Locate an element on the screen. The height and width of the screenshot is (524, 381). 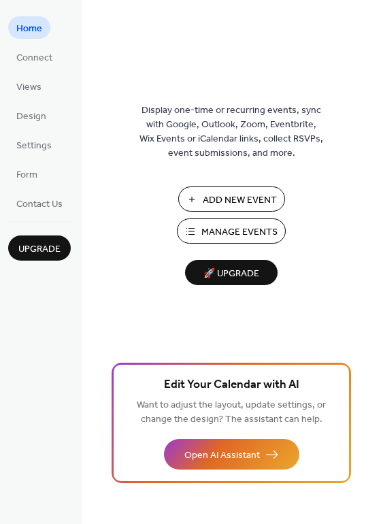
span: Home is located at coordinates (29, 29).